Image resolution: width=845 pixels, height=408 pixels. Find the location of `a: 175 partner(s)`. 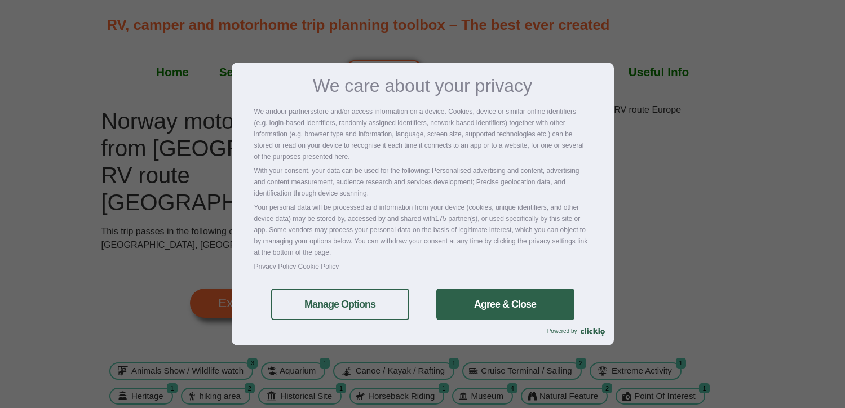

a: 175 partner(s) is located at coordinates (456, 219).